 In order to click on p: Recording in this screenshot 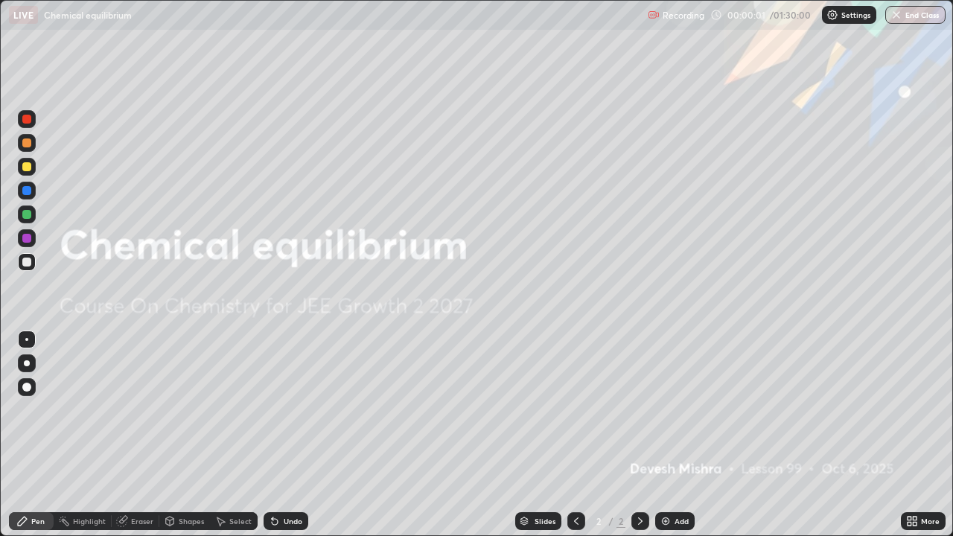, I will do `click(683, 15)`.